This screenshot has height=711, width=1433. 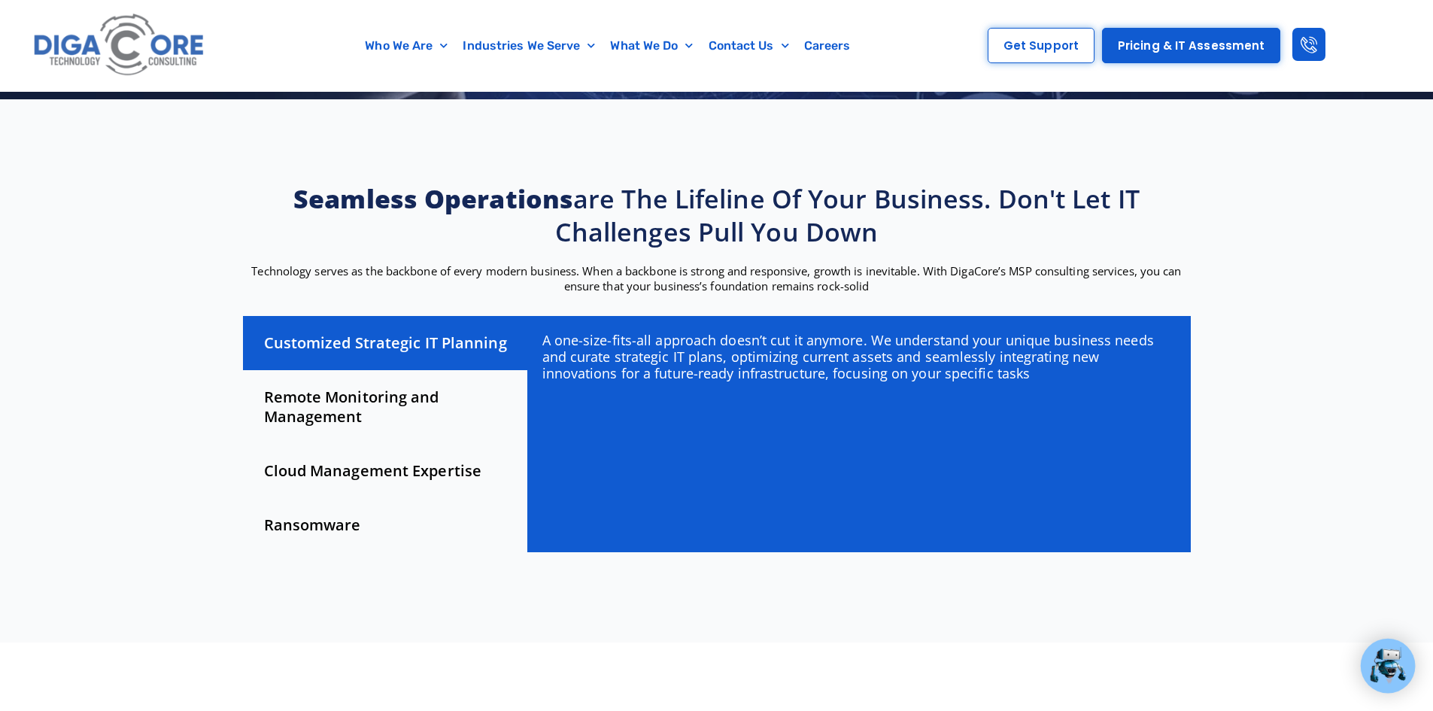 I want to click on p: A one-size-fits-all approach doesn’t cut it anymore. We understand your unique business needs and..., so click(x=858, y=357).